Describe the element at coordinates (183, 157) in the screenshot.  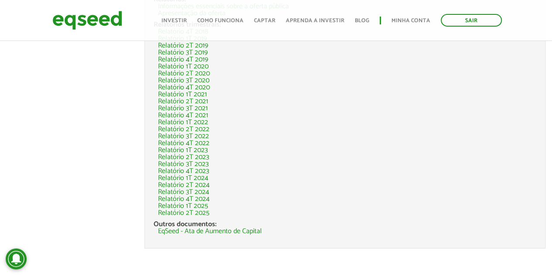
I see `a: Relatório 2T 2023` at that location.